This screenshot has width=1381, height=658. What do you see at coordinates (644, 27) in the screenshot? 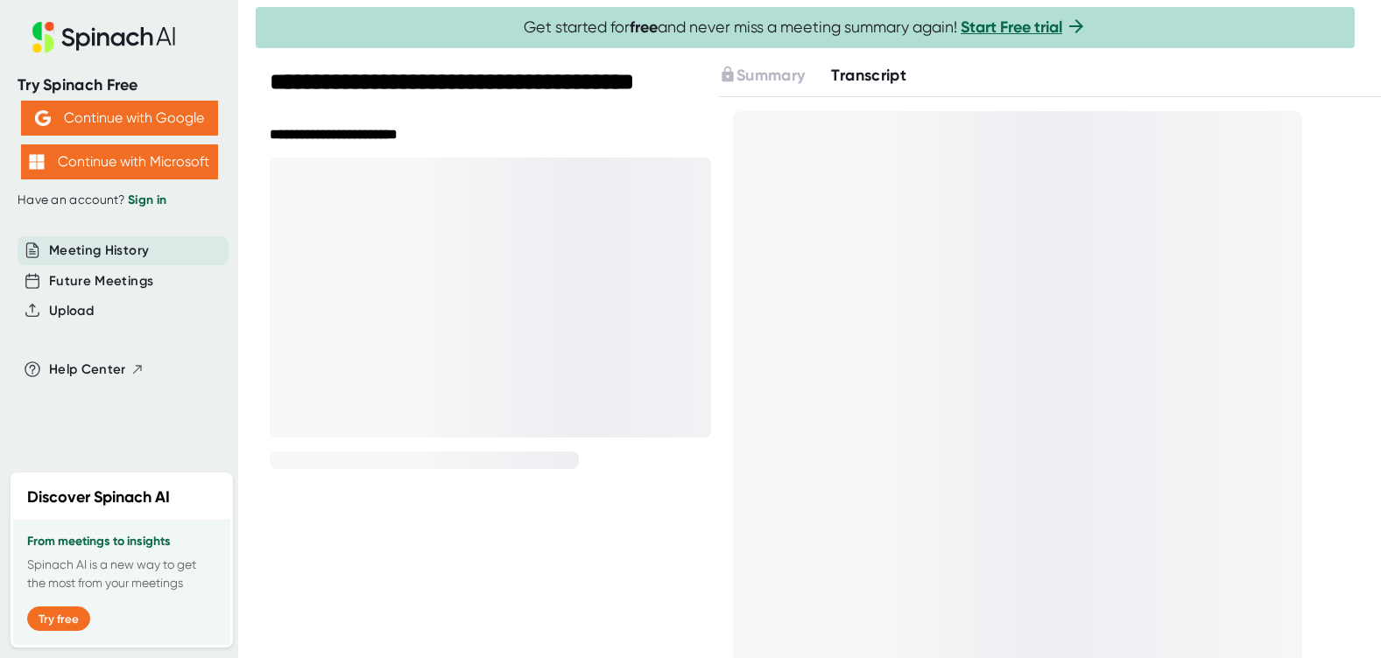
I see `b: free` at bounding box center [644, 27].